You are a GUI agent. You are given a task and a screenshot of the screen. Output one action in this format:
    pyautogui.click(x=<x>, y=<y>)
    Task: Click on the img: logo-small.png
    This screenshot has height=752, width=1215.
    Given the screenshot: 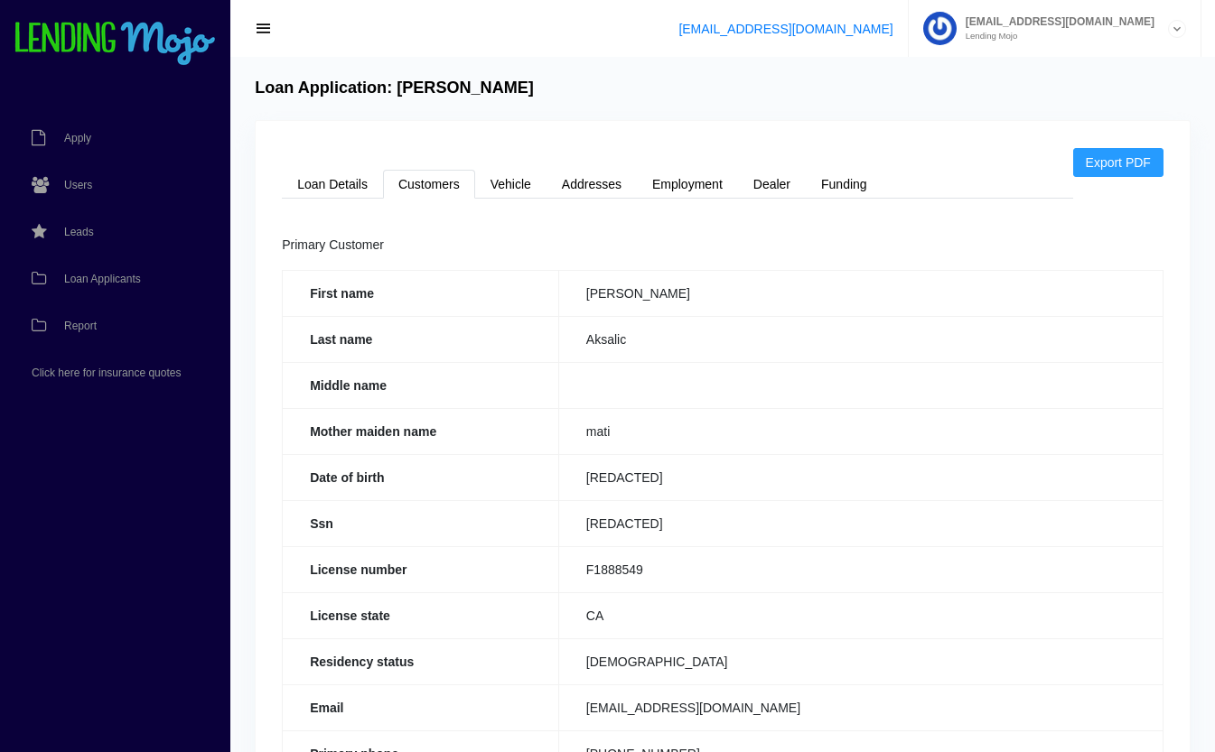 What is the action you would take?
    pyautogui.click(x=115, y=44)
    